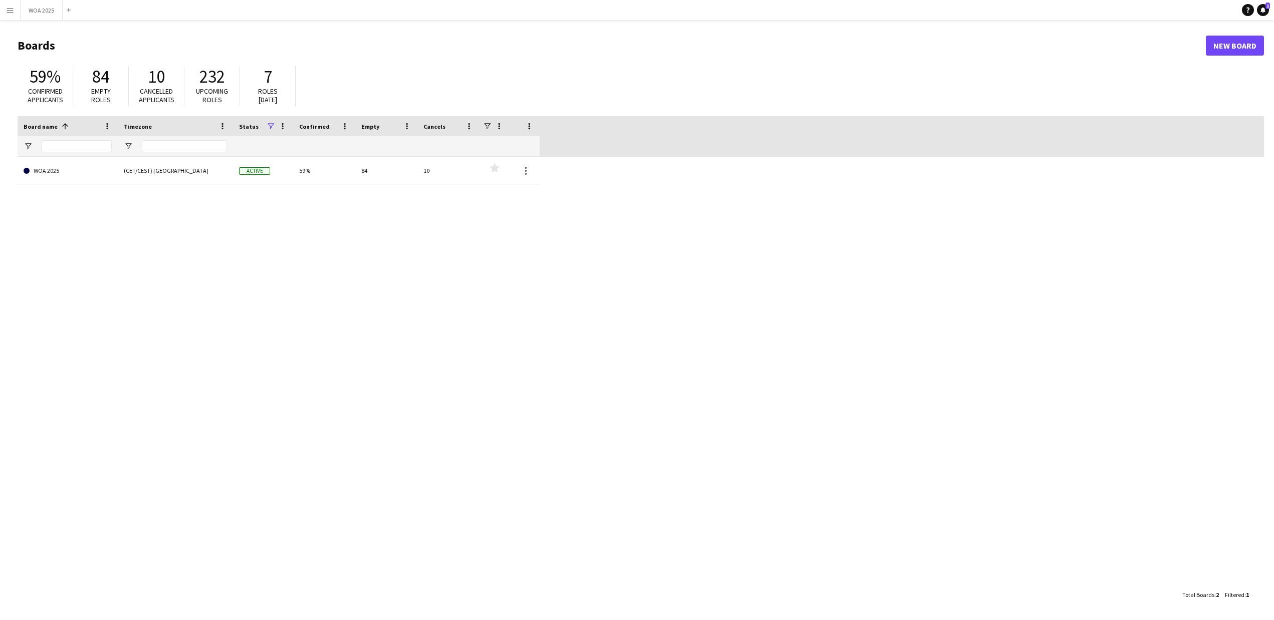 The image size is (1274, 620). What do you see at coordinates (101, 77) in the screenshot?
I see `span: 84` at bounding box center [101, 77].